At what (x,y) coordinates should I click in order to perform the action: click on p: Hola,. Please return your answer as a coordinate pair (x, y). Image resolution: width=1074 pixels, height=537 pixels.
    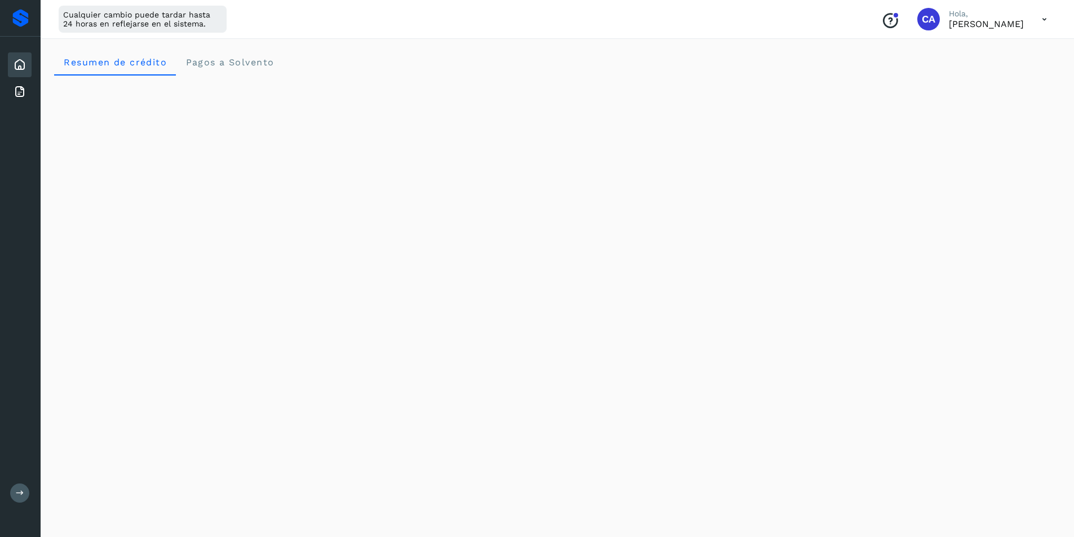
    Looking at the image, I should click on (986, 14).